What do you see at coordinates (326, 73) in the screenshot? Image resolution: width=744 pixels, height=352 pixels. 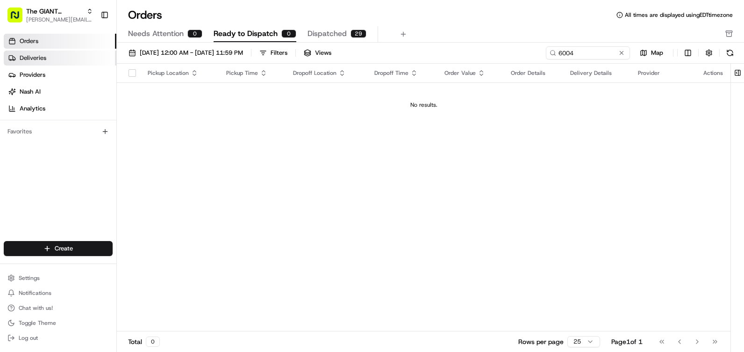 I see `div: Dropoff Location` at bounding box center [326, 73].